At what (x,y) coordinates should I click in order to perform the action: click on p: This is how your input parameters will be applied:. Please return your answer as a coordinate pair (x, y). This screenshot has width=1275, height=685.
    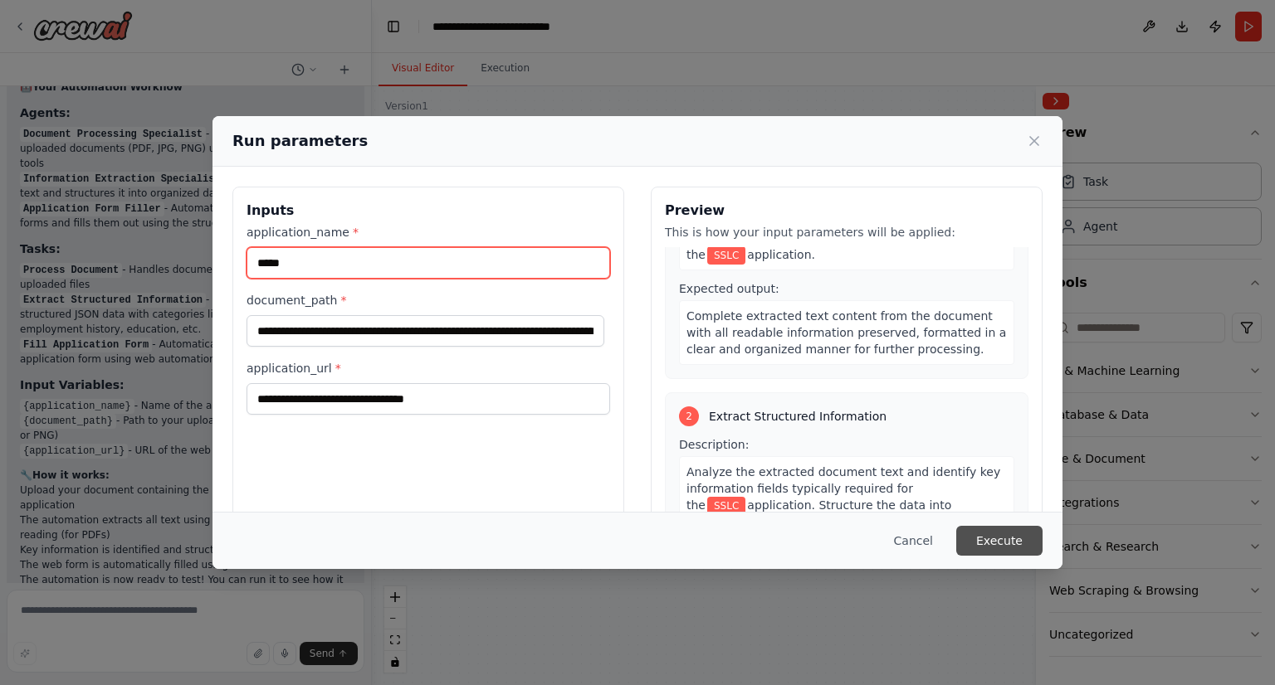
    Looking at the image, I should click on (846, 232).